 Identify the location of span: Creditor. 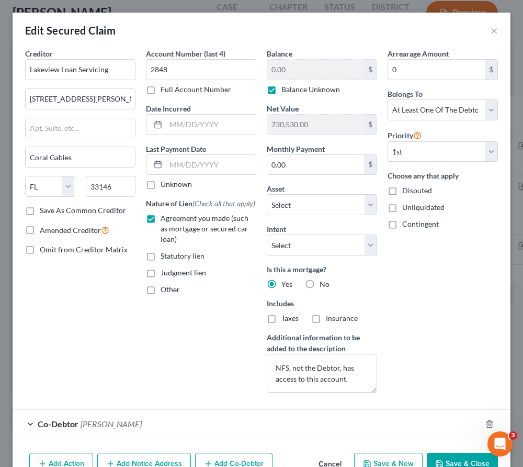
(39, 53).